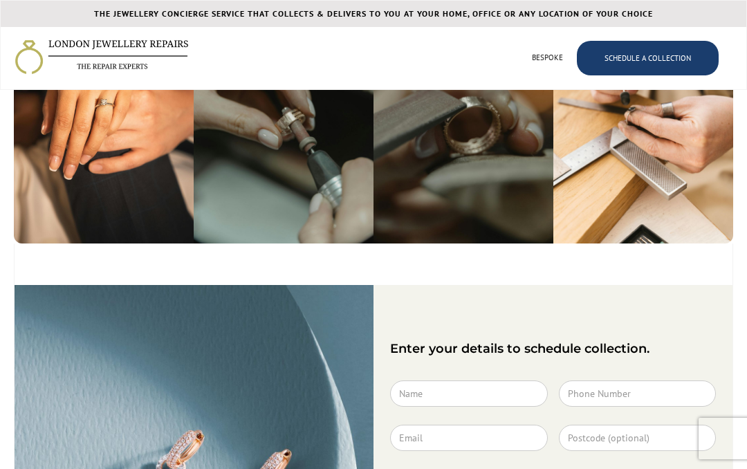 Image resolution: width=747 pixels, height=469 pixels. I want to click on input: Email, so click(469, 438).